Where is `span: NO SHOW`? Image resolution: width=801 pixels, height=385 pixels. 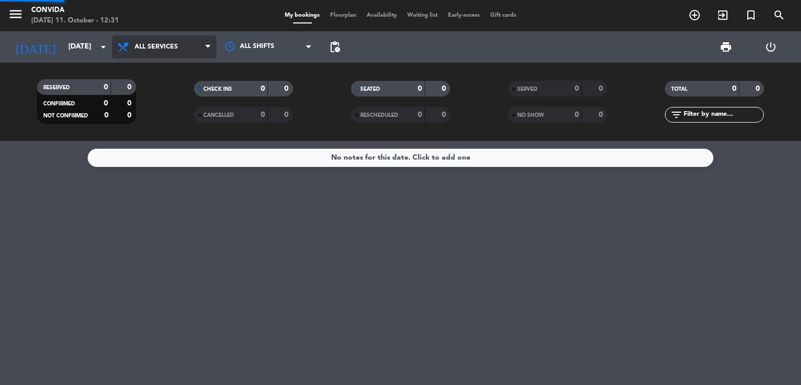
span: NO SHOW is located at coordinates (530, 115).